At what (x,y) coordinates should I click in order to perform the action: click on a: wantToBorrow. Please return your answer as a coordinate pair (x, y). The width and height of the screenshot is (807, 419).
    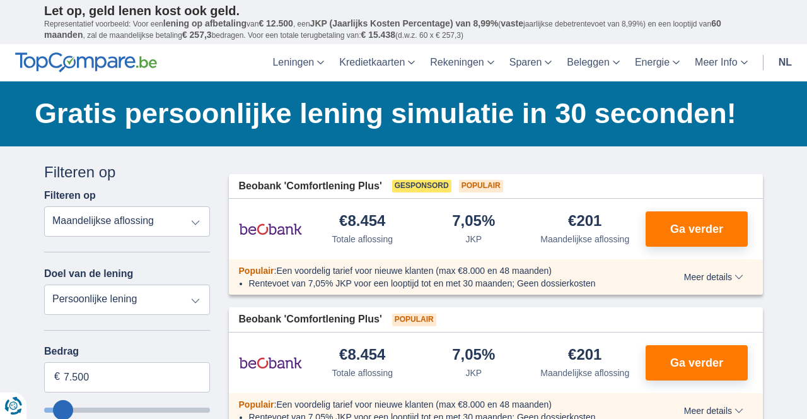
    Looking at the image, I should click on (127, 410).